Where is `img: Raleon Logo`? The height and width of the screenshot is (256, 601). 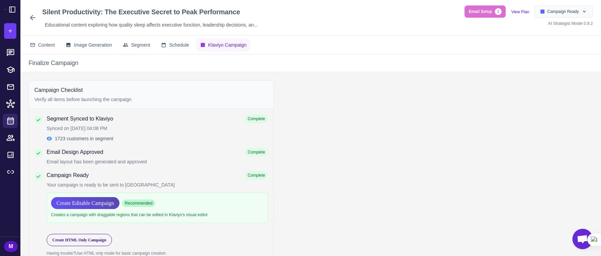
img: Raleon Logo is located at coordinates (5, 9).